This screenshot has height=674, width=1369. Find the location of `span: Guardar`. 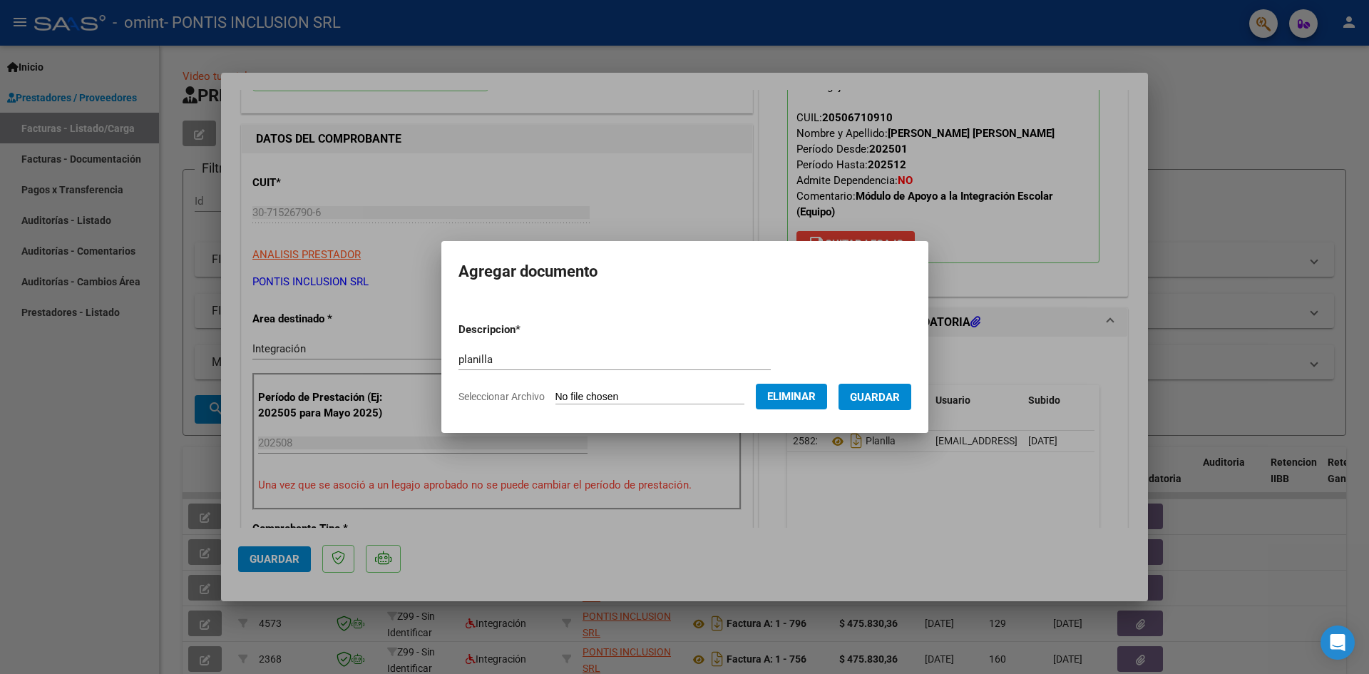

span: Guardar is located at coordinates (875, 397).